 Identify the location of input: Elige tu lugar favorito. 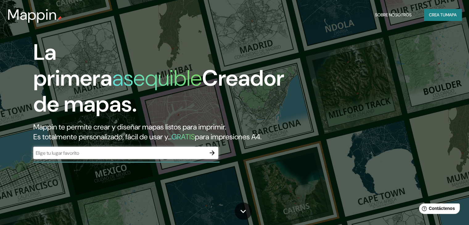
(120, 153).